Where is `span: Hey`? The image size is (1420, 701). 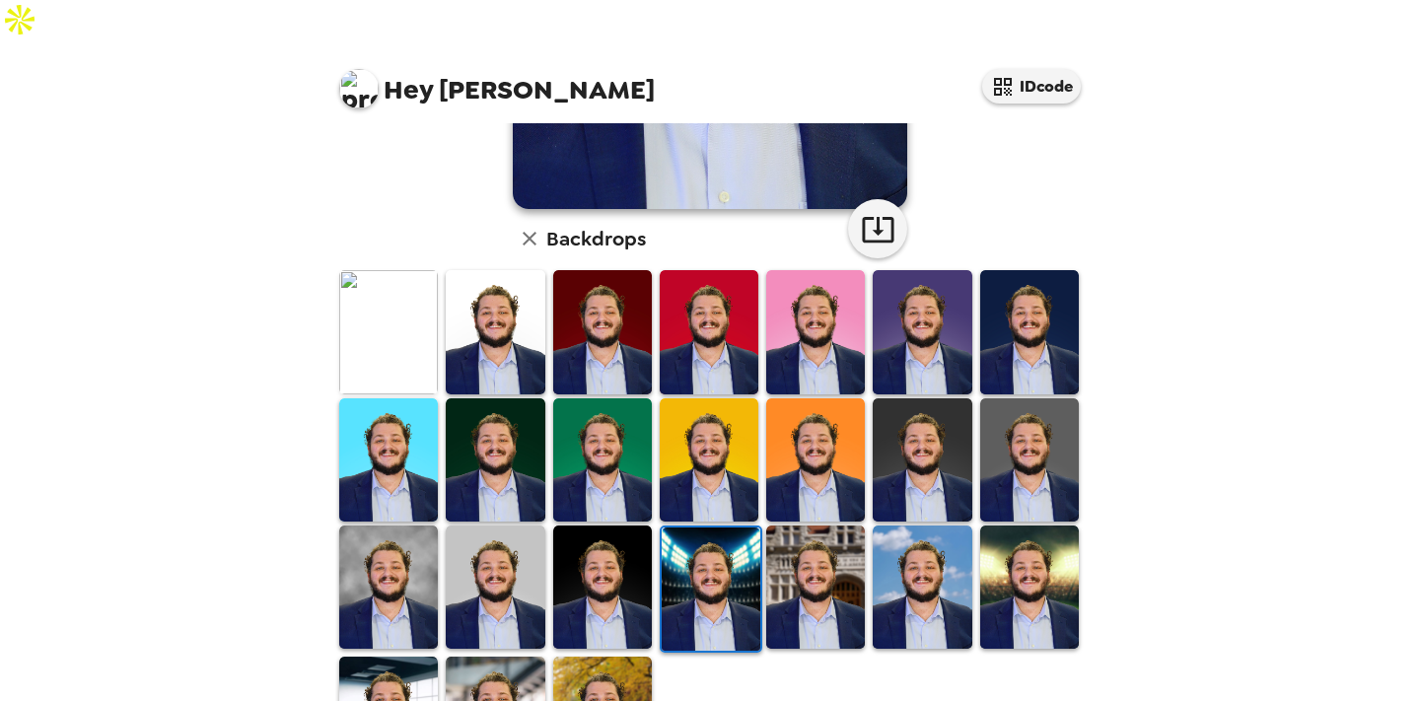
span: Hey is located at coordinates (408, 90).